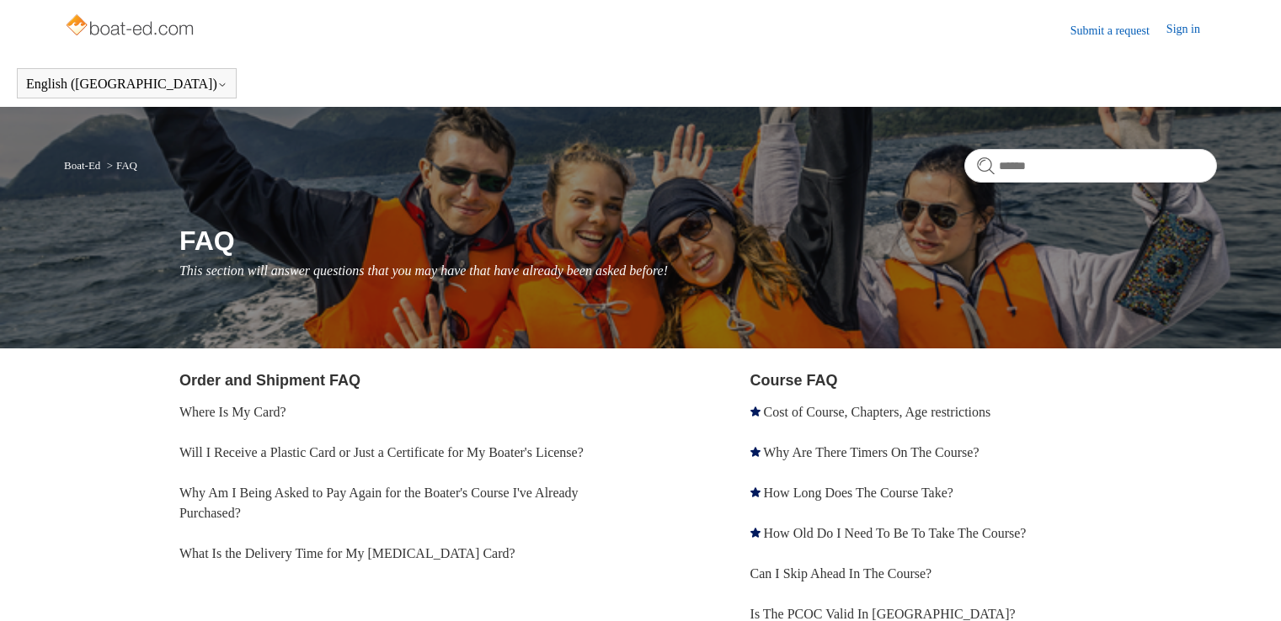  I want to click on a: Submit a request, so click(1118, 30).